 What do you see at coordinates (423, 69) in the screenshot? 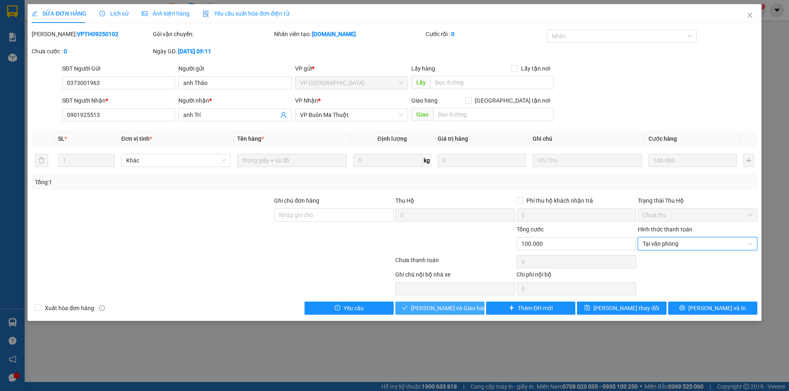
I see `span: Lấy hàng` at bounding box center [423, 69].